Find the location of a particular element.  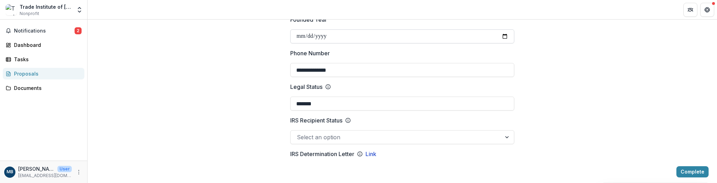

p: IRS Determination Letter is located at coordinates (322, 154).